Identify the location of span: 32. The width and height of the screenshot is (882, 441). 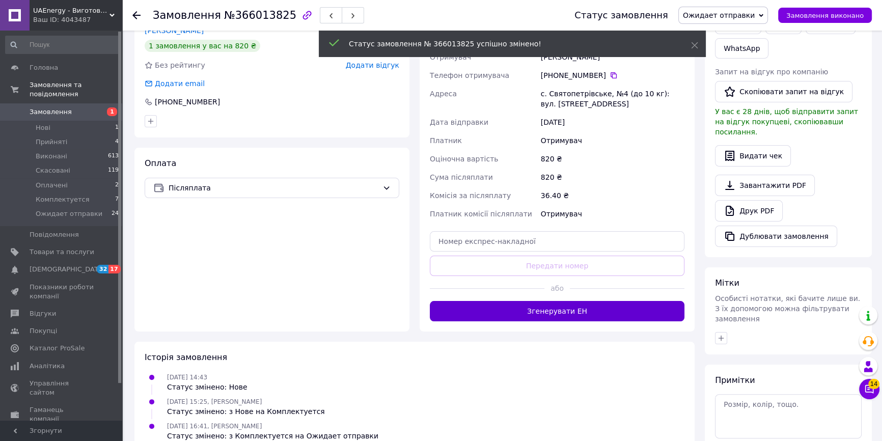
(102, 269).